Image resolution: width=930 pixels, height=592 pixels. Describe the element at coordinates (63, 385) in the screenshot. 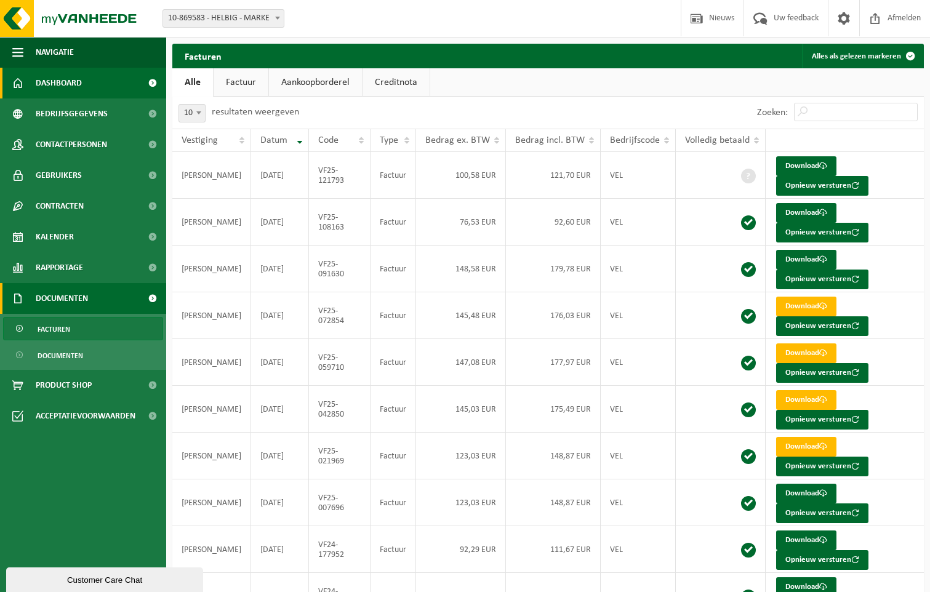

I see `span: Product Shop` at that location.